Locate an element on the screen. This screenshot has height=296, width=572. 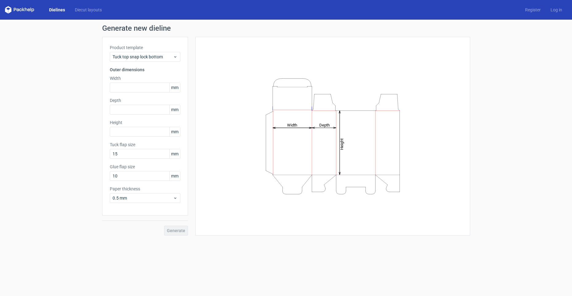
a: Diecut layouts is located at coordinates (88, 10).